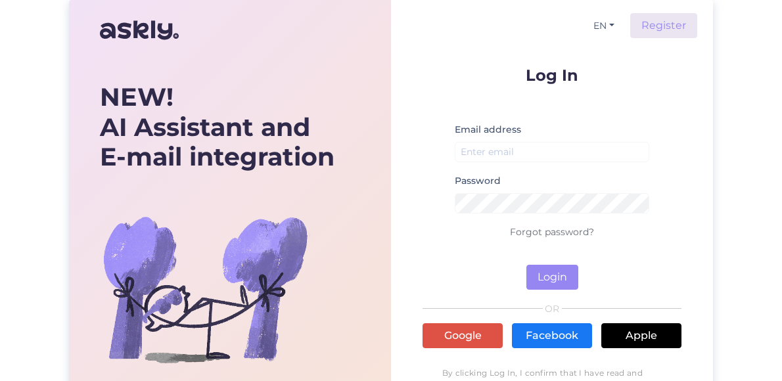 This screenshot has height=381, width=782. I want to click on img: Askly, so click(139, 30).